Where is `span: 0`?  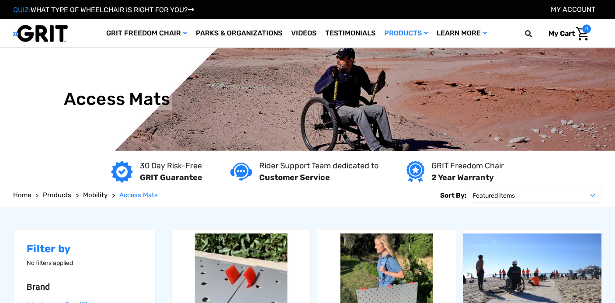
span: 0 is located at coordinates (587, 29).